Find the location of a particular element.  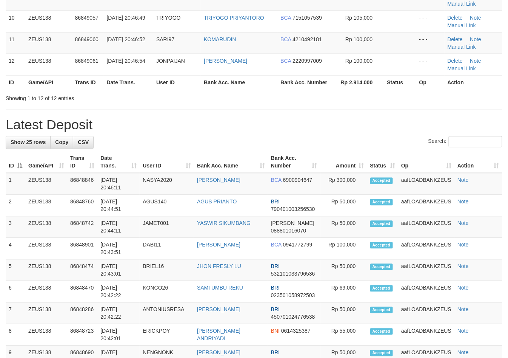

td: ANTONIUSRESA is located at coordinates (167, 313).